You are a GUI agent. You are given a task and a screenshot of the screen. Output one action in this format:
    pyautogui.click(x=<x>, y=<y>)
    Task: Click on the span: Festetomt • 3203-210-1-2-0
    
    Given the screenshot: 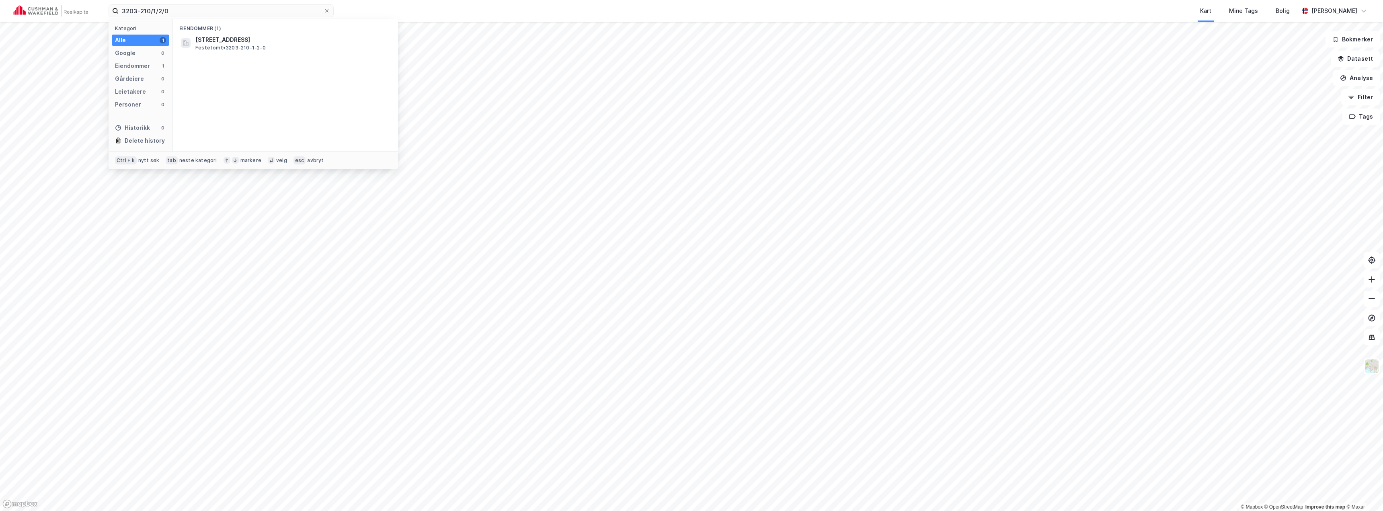 What is the action you would take?
    pyautogui.click(x=230, y=48)
    